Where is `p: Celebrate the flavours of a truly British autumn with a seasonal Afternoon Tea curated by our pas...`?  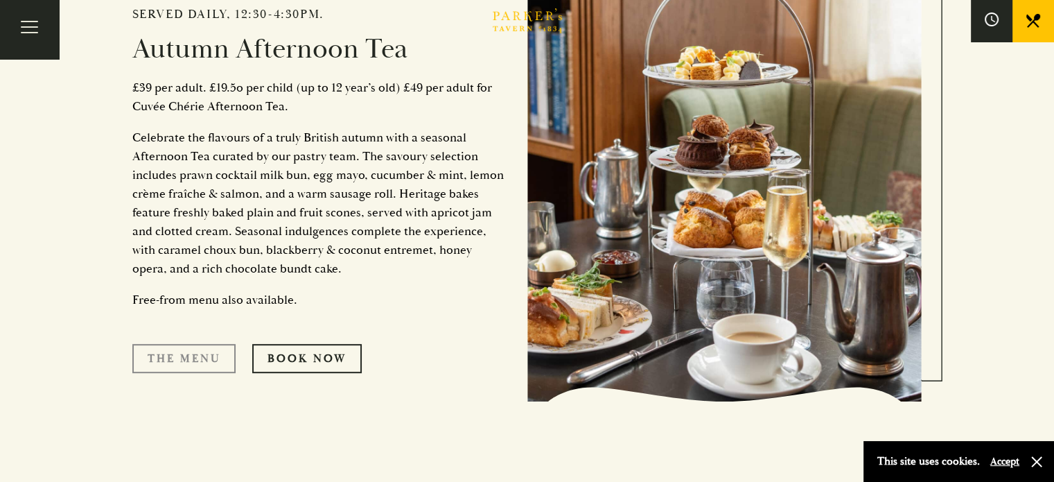
p: Celebrate the flavours of a truly British autumn with a seasonal Afternoon Tea curated by our pas... is located at coordinates (319, 203).